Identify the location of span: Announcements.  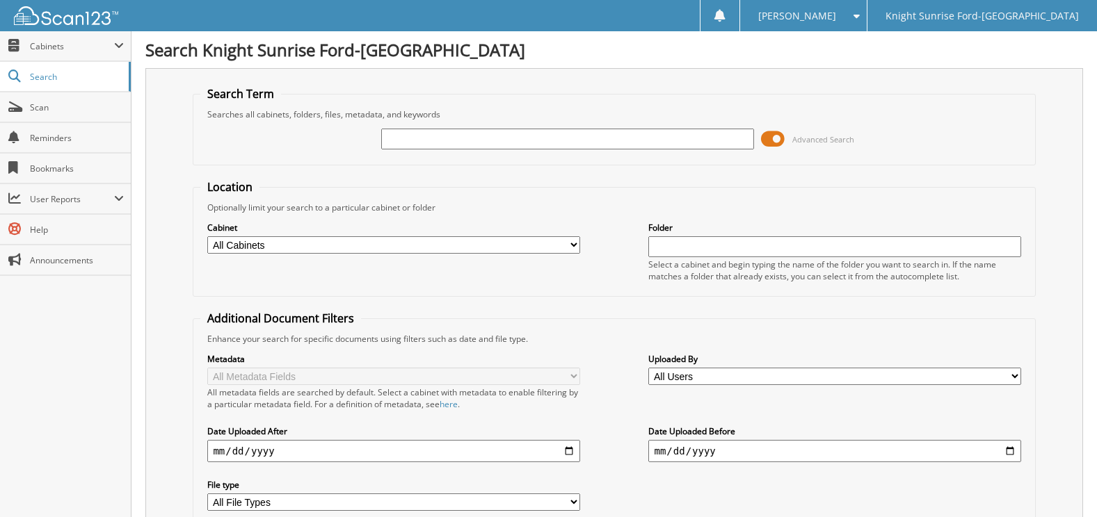
(77, 260).